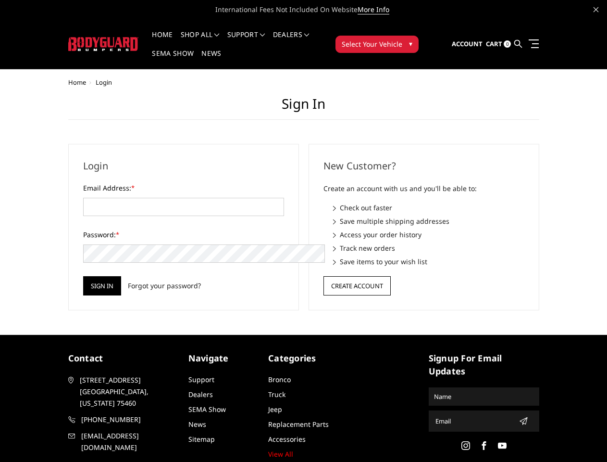  I want to click on input: Sign in, so click(102, 286).